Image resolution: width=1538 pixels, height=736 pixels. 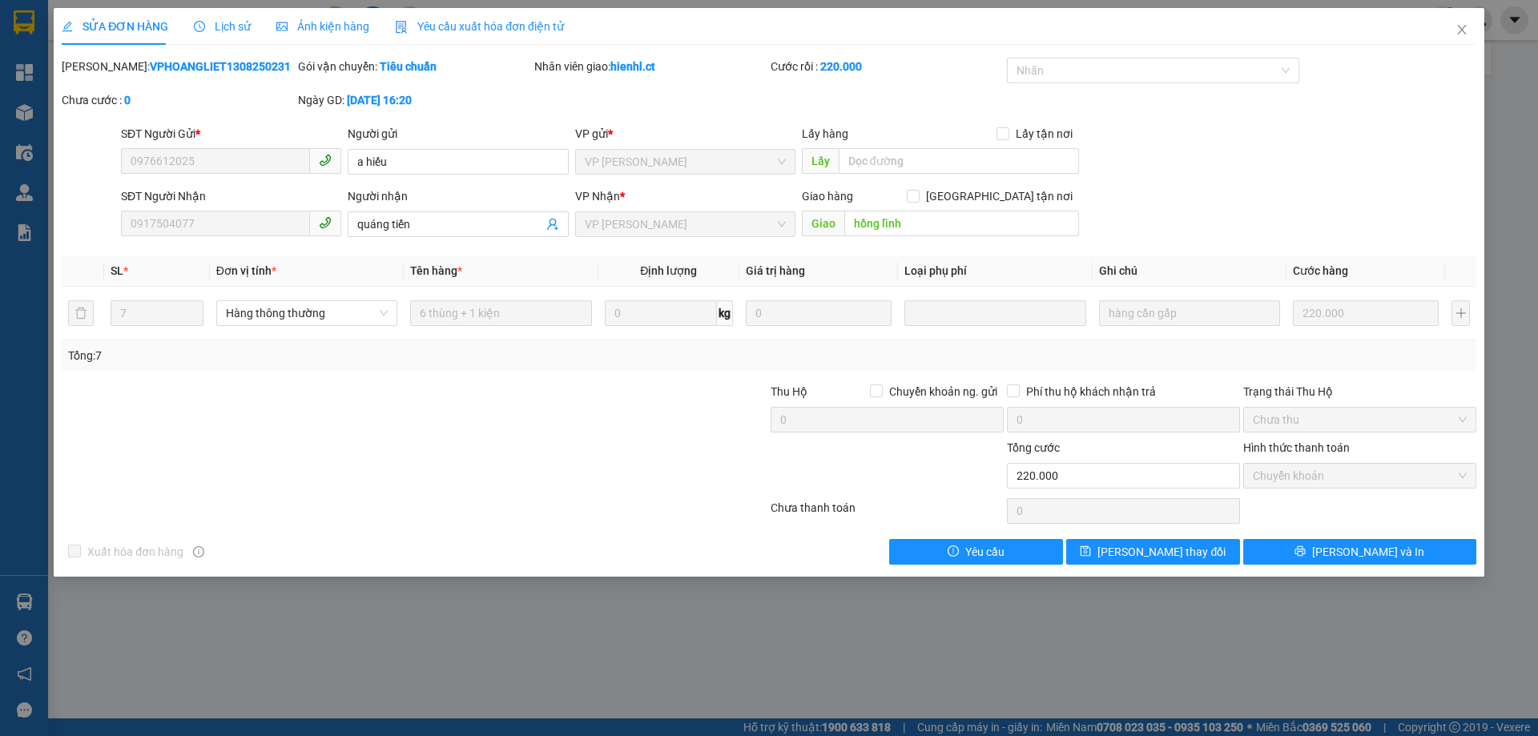 What do you see at coordinates (985, 552) in the screenshot?
I see `span: Yêu cầu` at bounding box center [985, 552].